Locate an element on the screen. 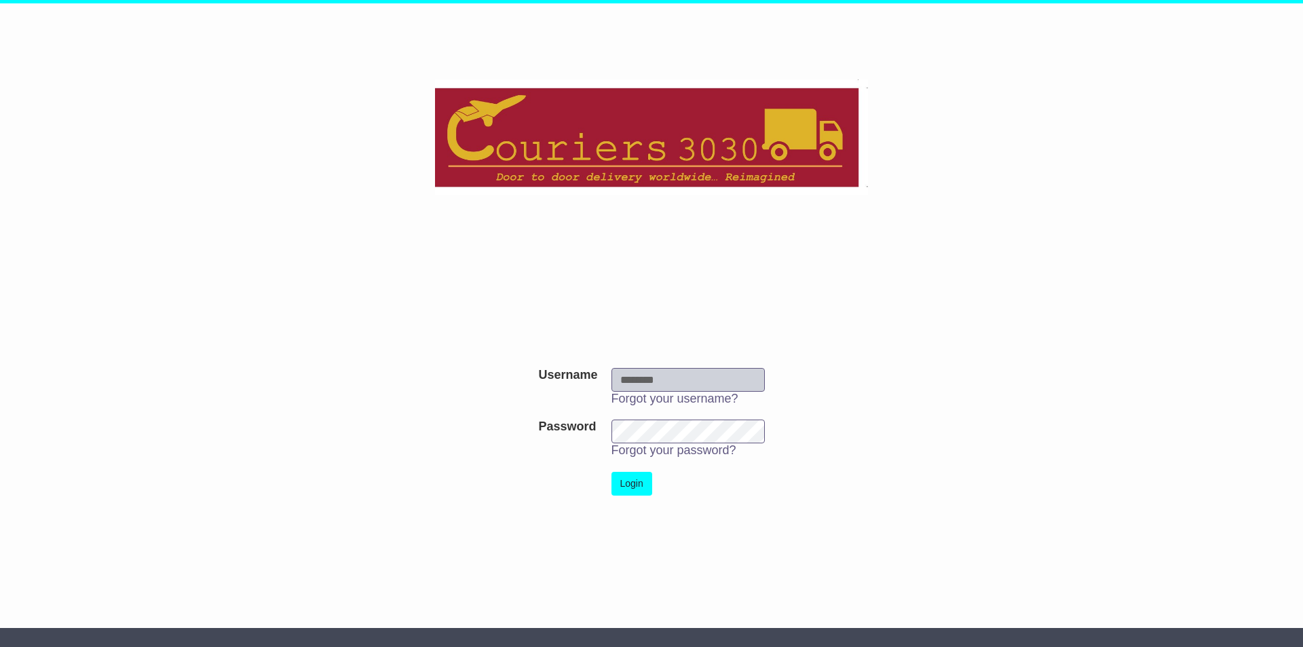 This screenshot has width=1303, height=647. label: Password is located at coordinates (567, 427).